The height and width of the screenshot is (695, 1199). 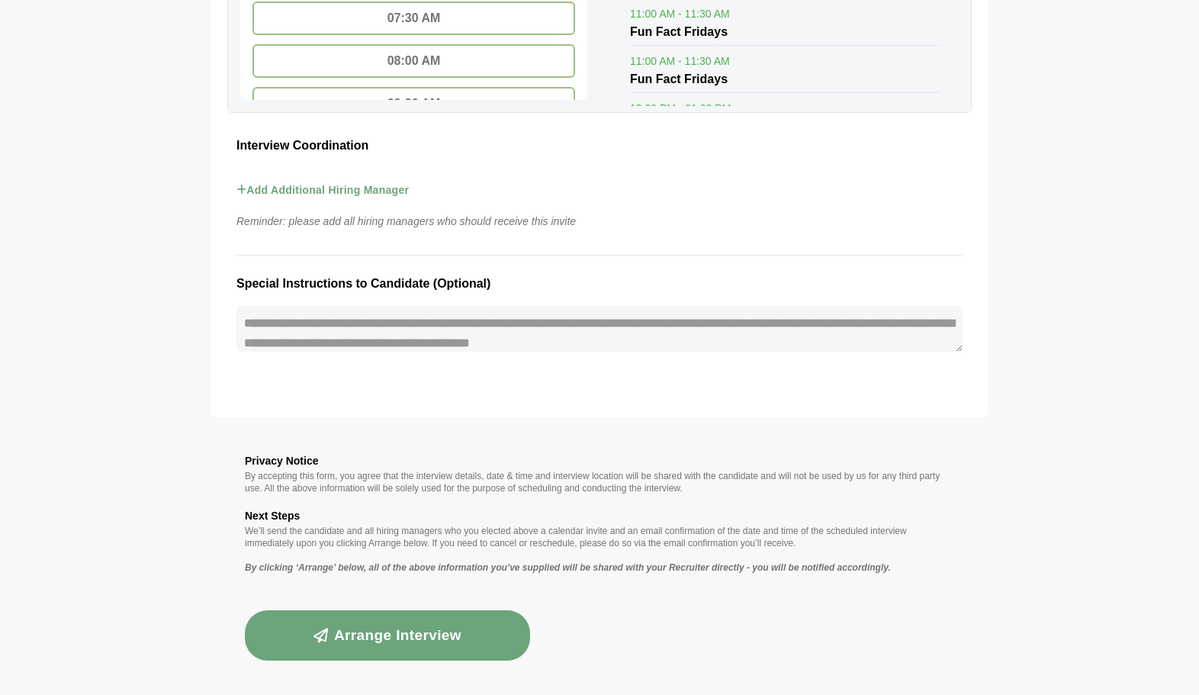 What do you see at coordinates (413, 104) in the screenshot?
I see `div: 08:30 AM` at bounding box center [413, 104].